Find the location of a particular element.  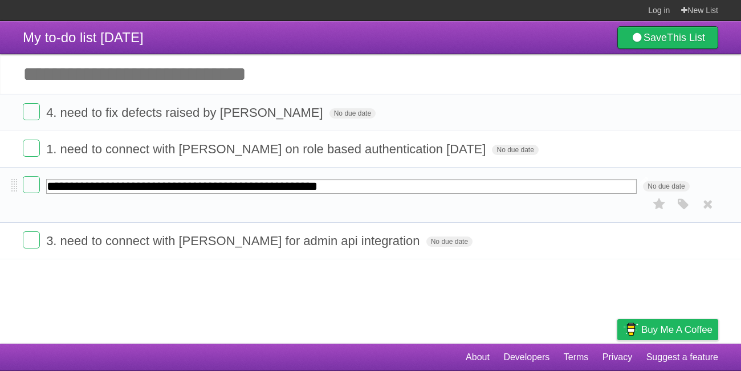

a: Terms is located at coordinates (577, 358).